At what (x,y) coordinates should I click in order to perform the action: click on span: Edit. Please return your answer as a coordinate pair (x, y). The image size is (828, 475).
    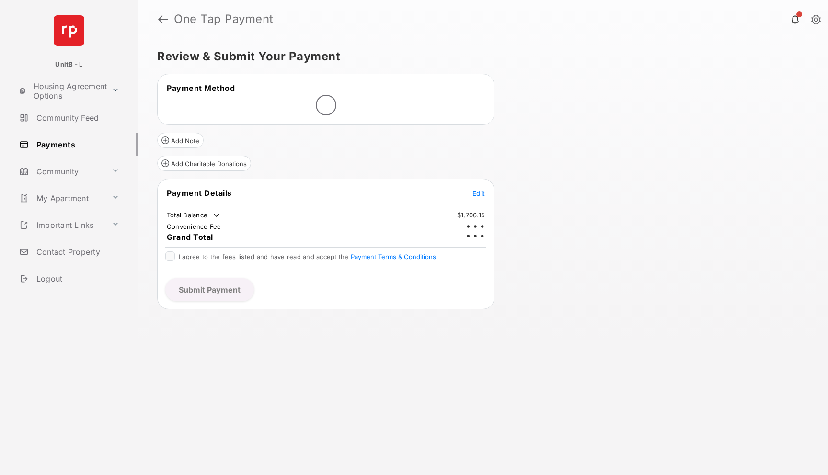
    Looking at the image, I should click on (479, 193).